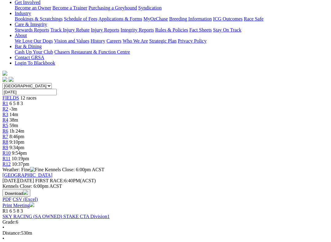 This screenshot has height=242, width=331. What do you see at coordinates (5, 114) in the screenshot?
I see `span: R3` at bounding box center [5, 114].